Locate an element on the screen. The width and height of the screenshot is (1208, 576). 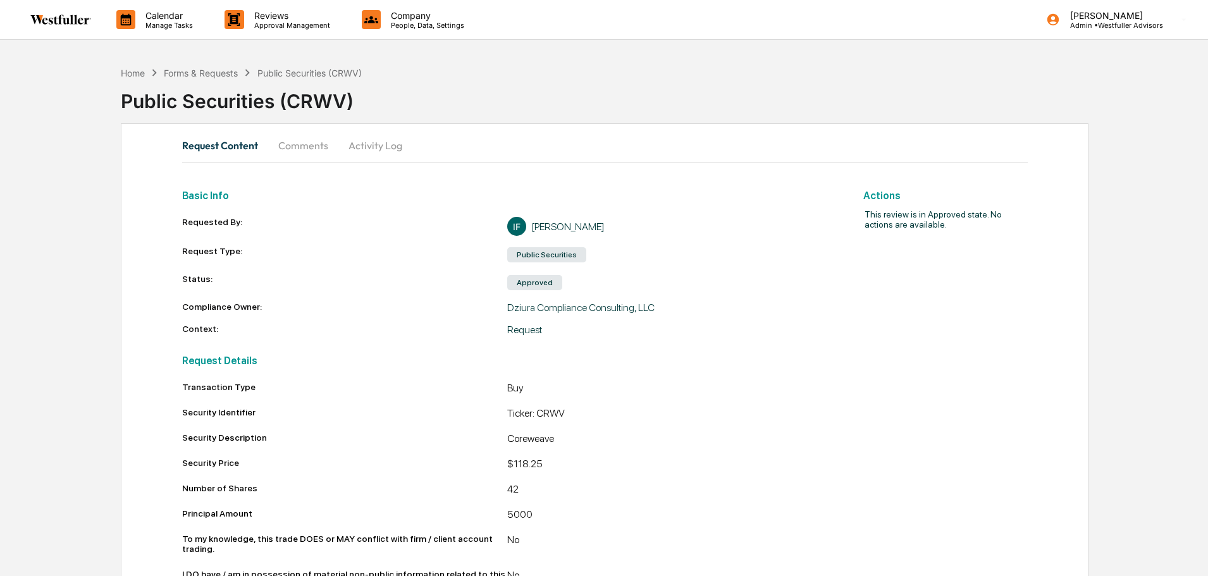
p: Company is located at coordinates (426, 15).